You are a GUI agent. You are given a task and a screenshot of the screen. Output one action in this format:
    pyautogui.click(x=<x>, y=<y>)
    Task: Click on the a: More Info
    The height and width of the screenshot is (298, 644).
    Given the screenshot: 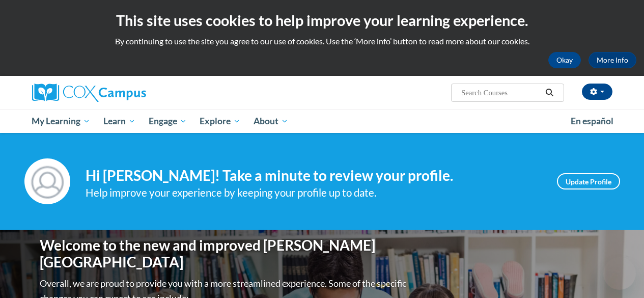 What is the action you would take?
    pyautogui.click(x=613, y=60)
    